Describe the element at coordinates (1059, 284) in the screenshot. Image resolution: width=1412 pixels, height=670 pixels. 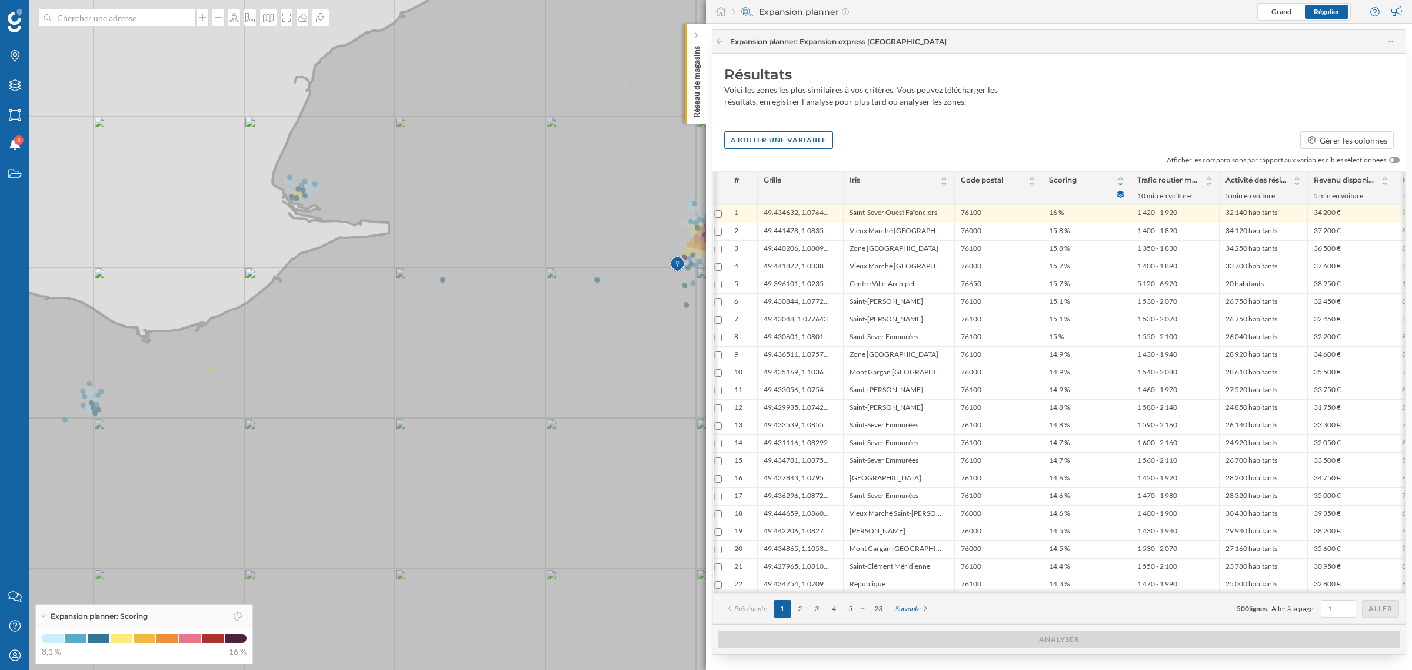
I see `span: 15,7 %` at that location.